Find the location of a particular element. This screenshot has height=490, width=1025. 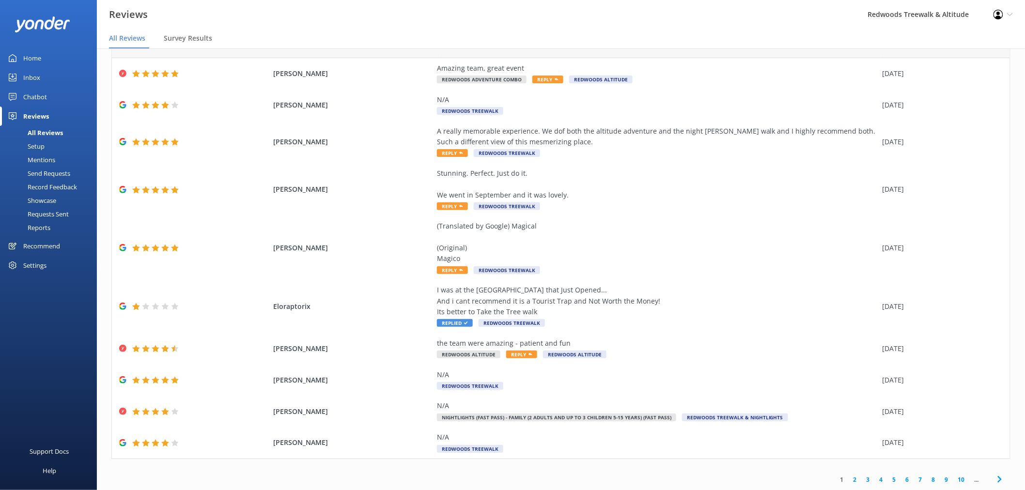

div: Showcase is located at coordinates (31, 201).